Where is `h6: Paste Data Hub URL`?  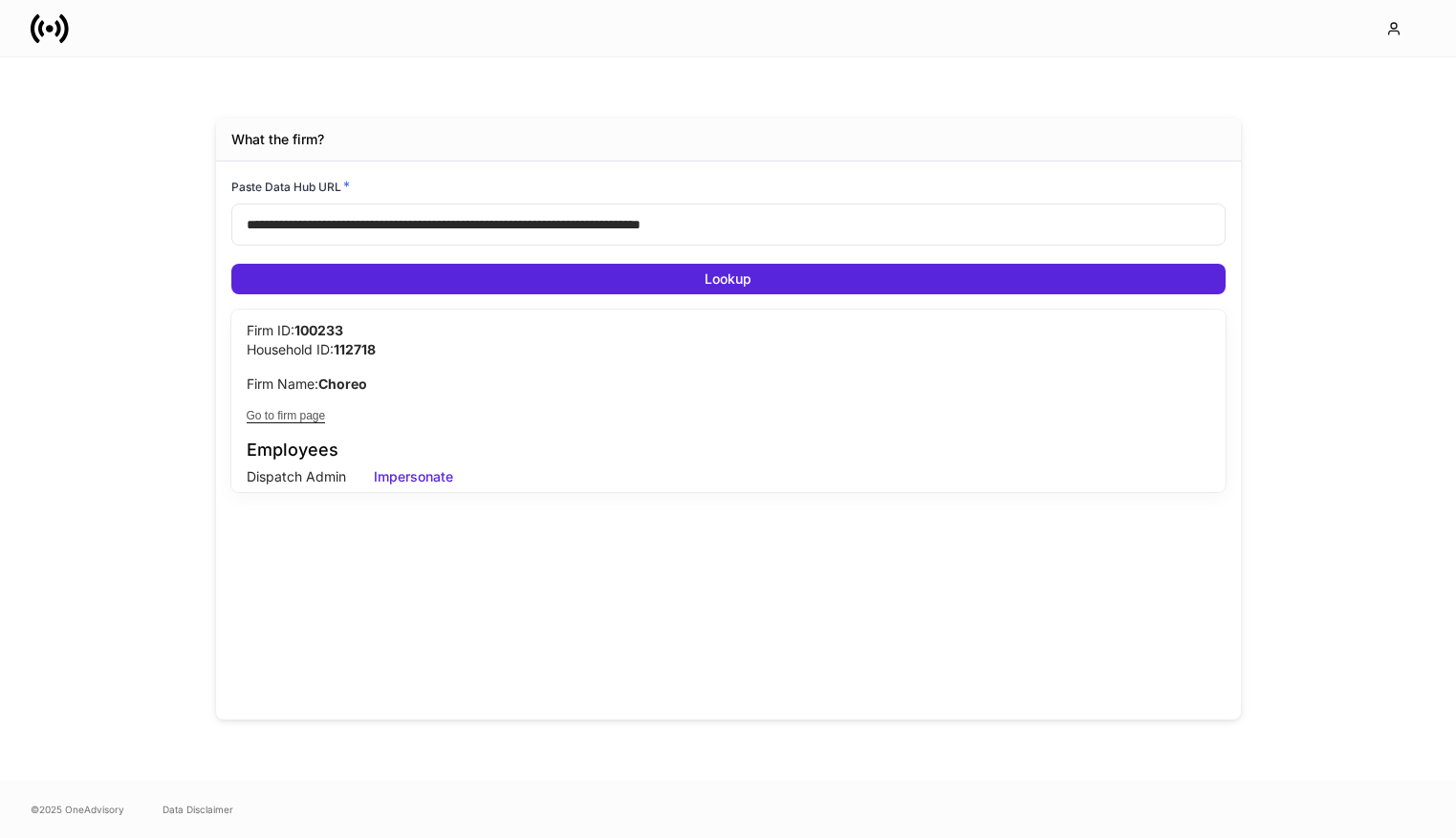 h6: Paste Data Hub URL is located at coordinates (291, 186).